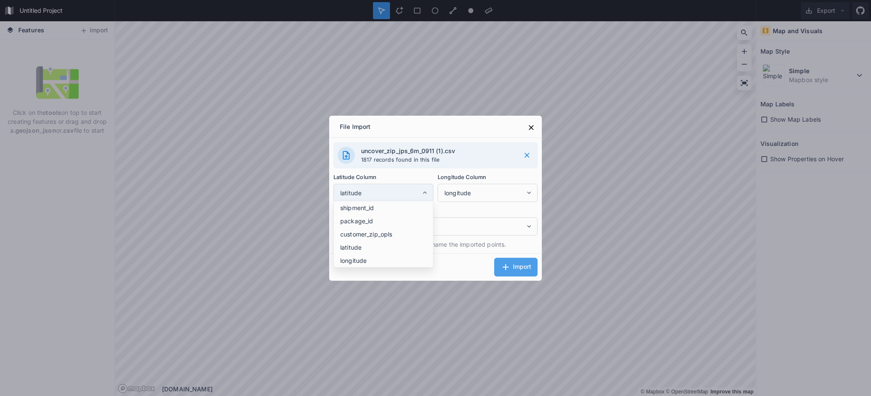 The height and width of the screenshot is (396, 871). I want to click on label: Longitude Column, so click(487, 177).